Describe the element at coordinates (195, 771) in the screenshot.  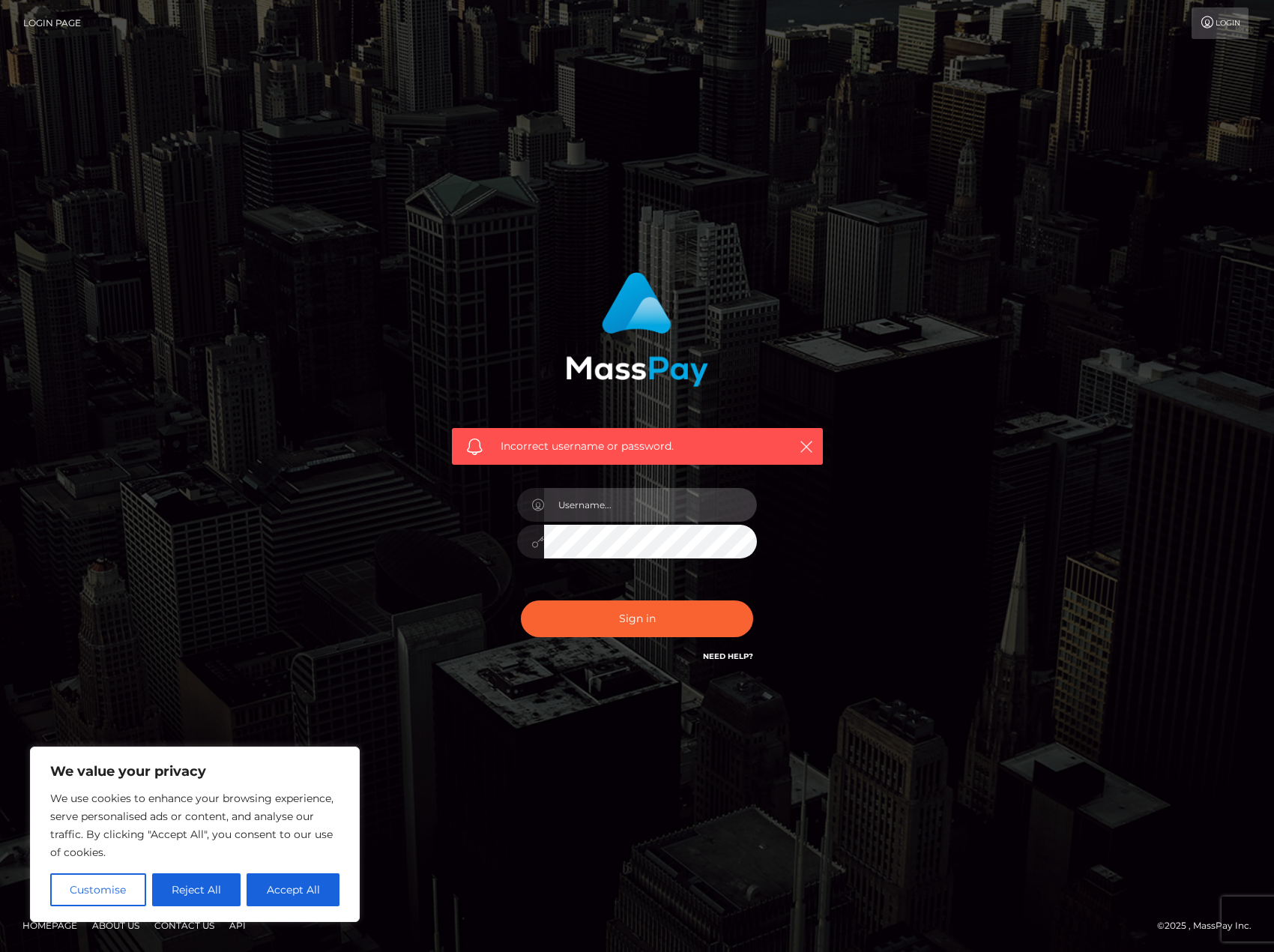
I see `p: We value your privacy` at that location.